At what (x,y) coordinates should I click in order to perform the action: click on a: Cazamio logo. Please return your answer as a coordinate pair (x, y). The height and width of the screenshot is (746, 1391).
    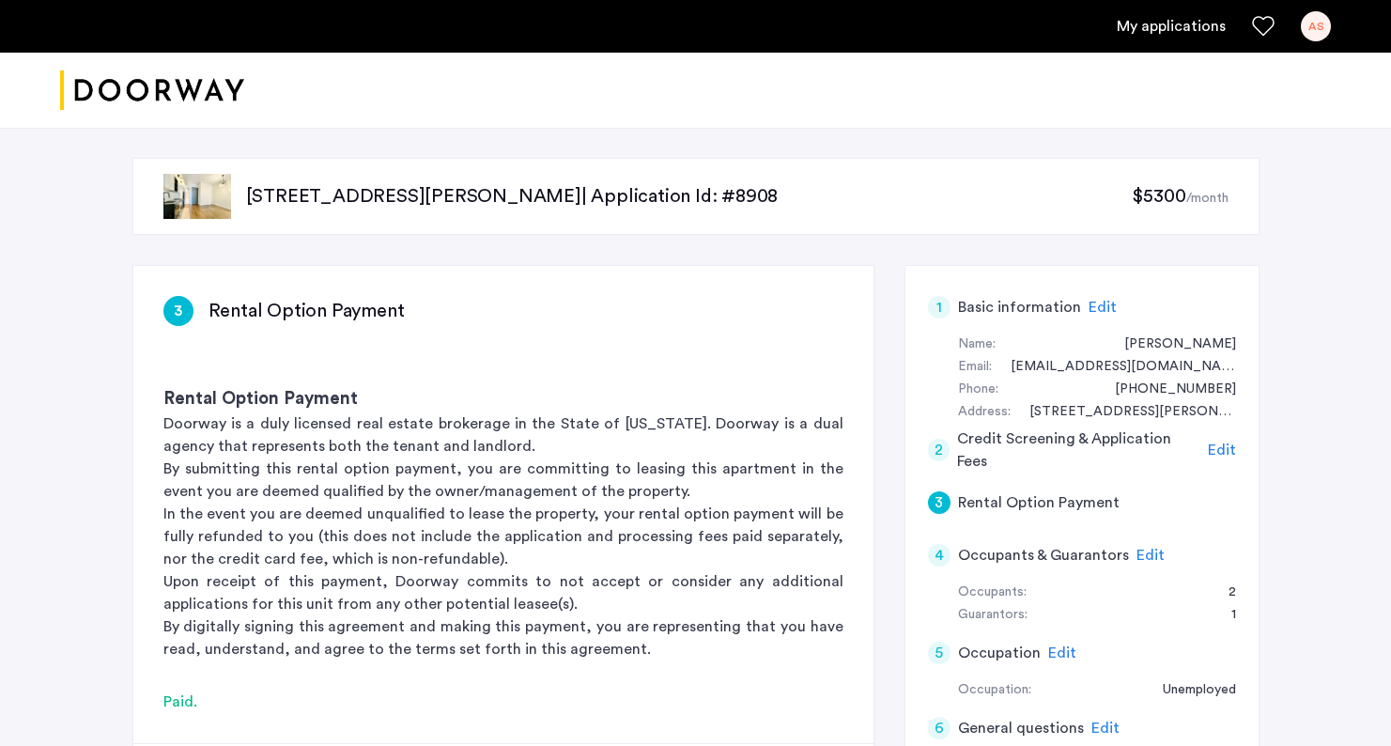
    Looking at the image, I should click on (152, 90).